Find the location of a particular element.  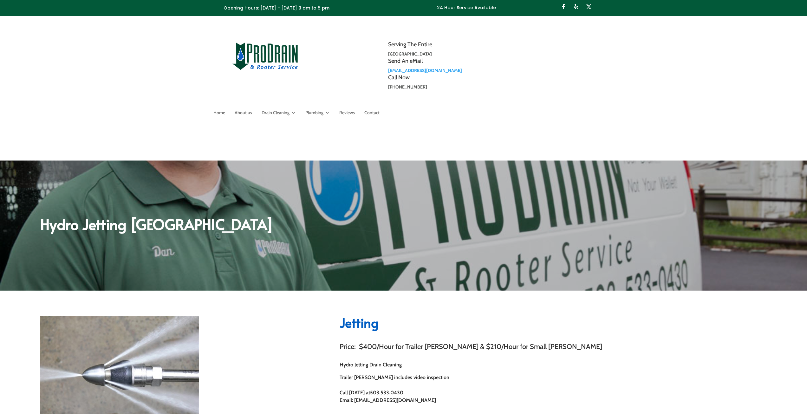

p: Hydro Jetting Drain Cleaning is located at coordinates (553, 367).